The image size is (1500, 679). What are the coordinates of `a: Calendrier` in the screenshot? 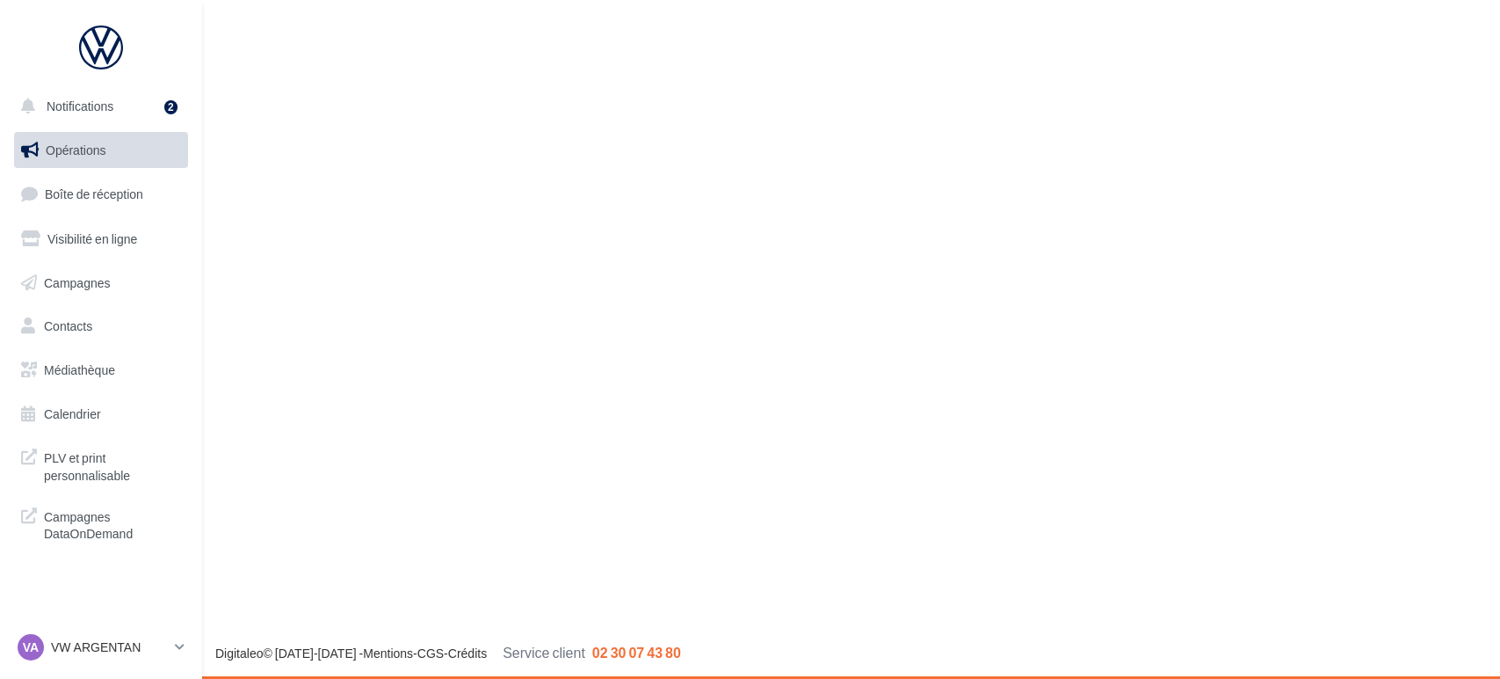 It's located at (101, 414).